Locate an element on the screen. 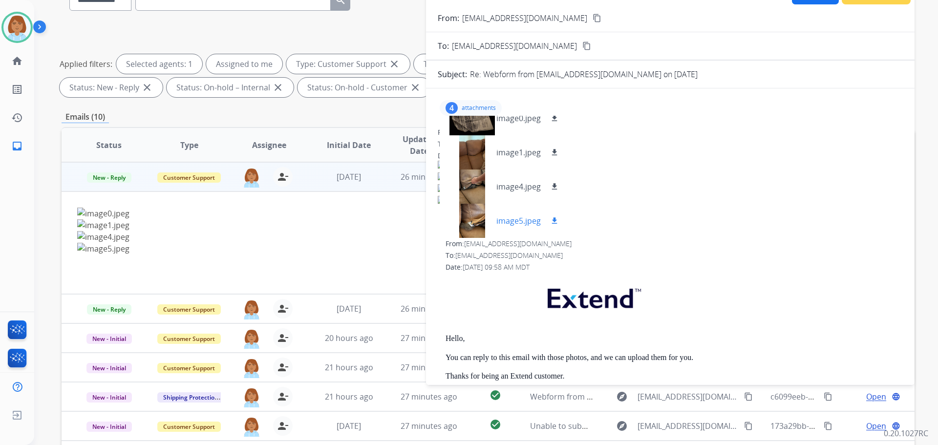 Image resolution: width=938 pixels, height=445 pixels. img: image5.jpeg is located at coordinates (670, 202).